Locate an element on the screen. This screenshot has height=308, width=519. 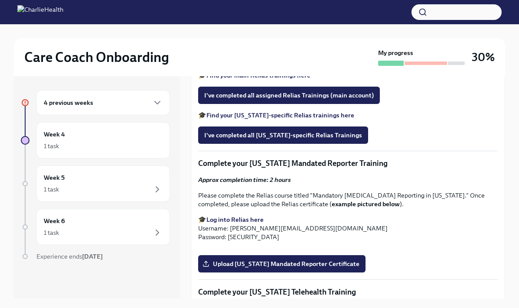
h2: Care Coach Onboarding is located at coordinates (97, 57).